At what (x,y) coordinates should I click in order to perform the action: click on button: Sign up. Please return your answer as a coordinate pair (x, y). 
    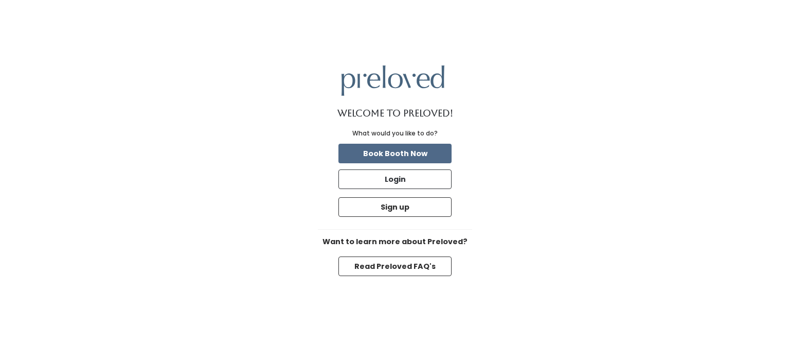
    Looking at the image, I should click on (395, 207).